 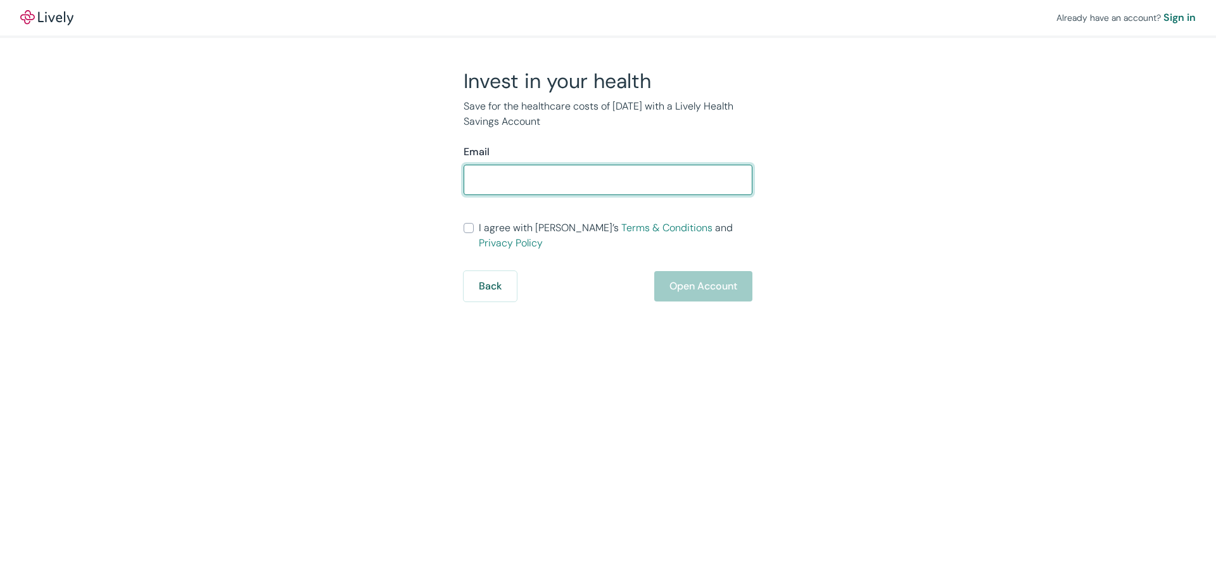 I want to click on div: Already have an account?, so click(x=1126, y=18).